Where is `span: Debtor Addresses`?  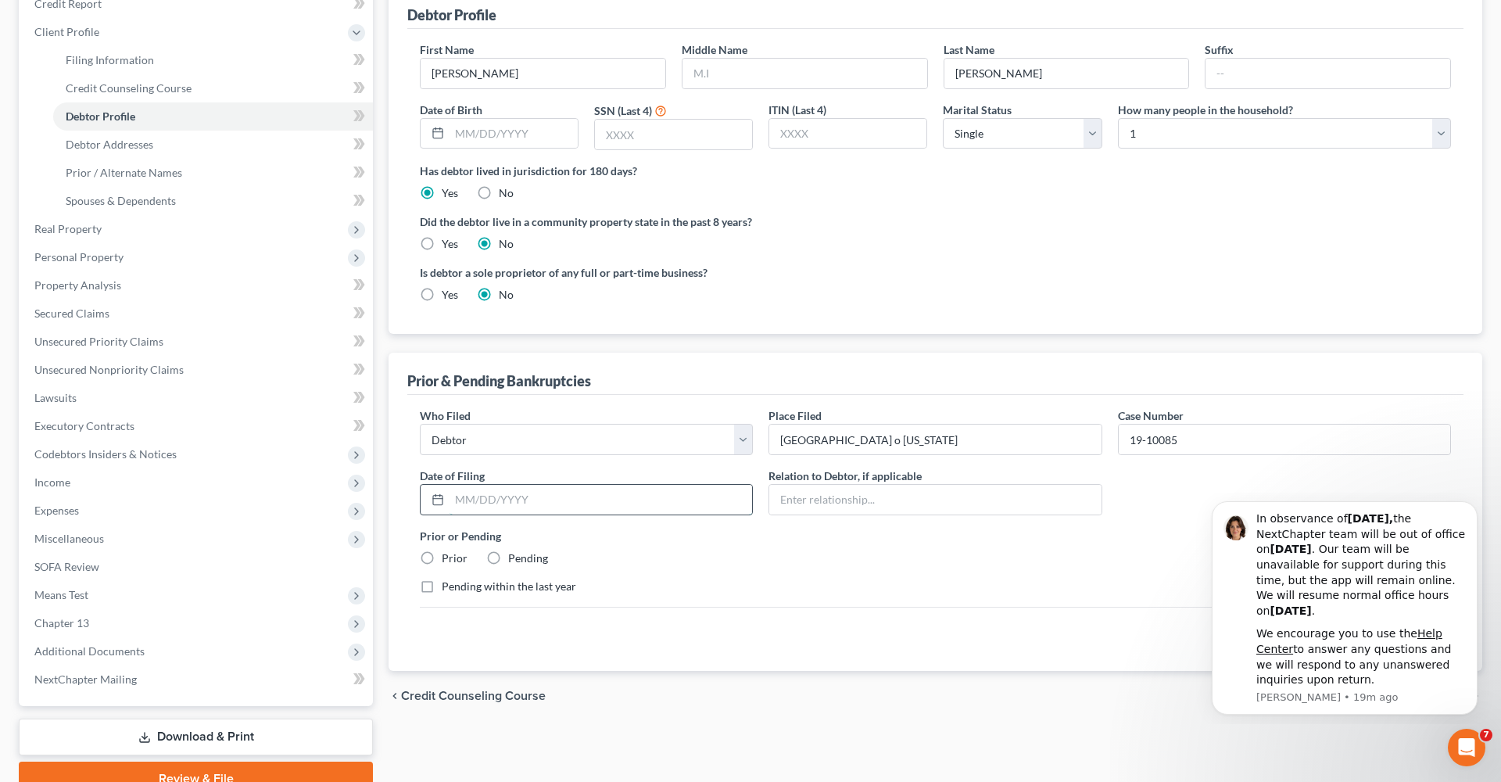 span: Debtor Addresses is located at coordinates (109, 144).